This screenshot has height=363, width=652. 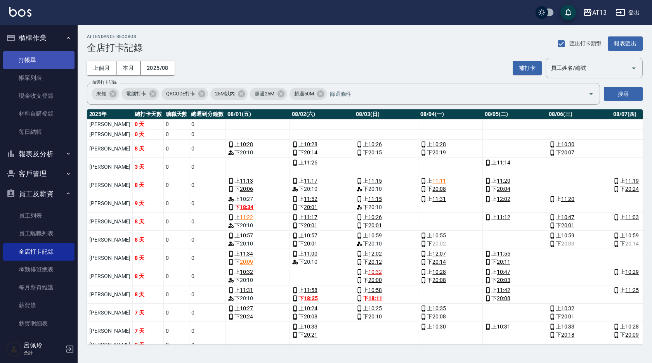 I want to click on a: 11:22, so click(x=246, y=217).